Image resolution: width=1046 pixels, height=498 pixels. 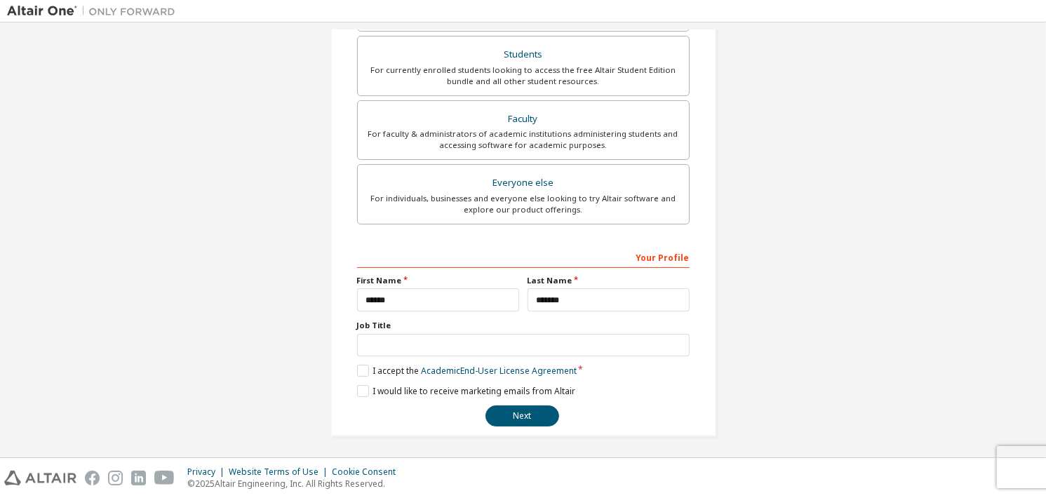 I want to click on a: Academic End-User License Agreement, so click(x=499, y=370).